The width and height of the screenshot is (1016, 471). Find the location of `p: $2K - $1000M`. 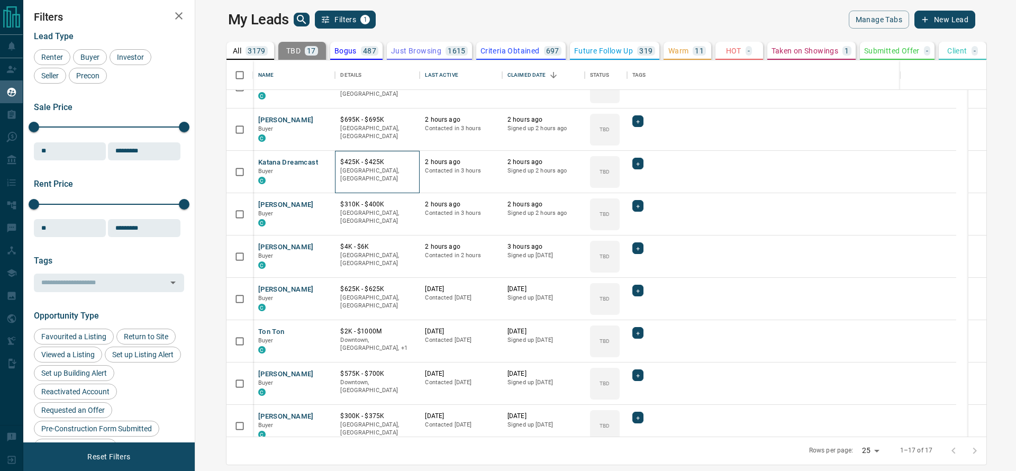

p: $2K - $1000M is located at coordinates (377, 331).